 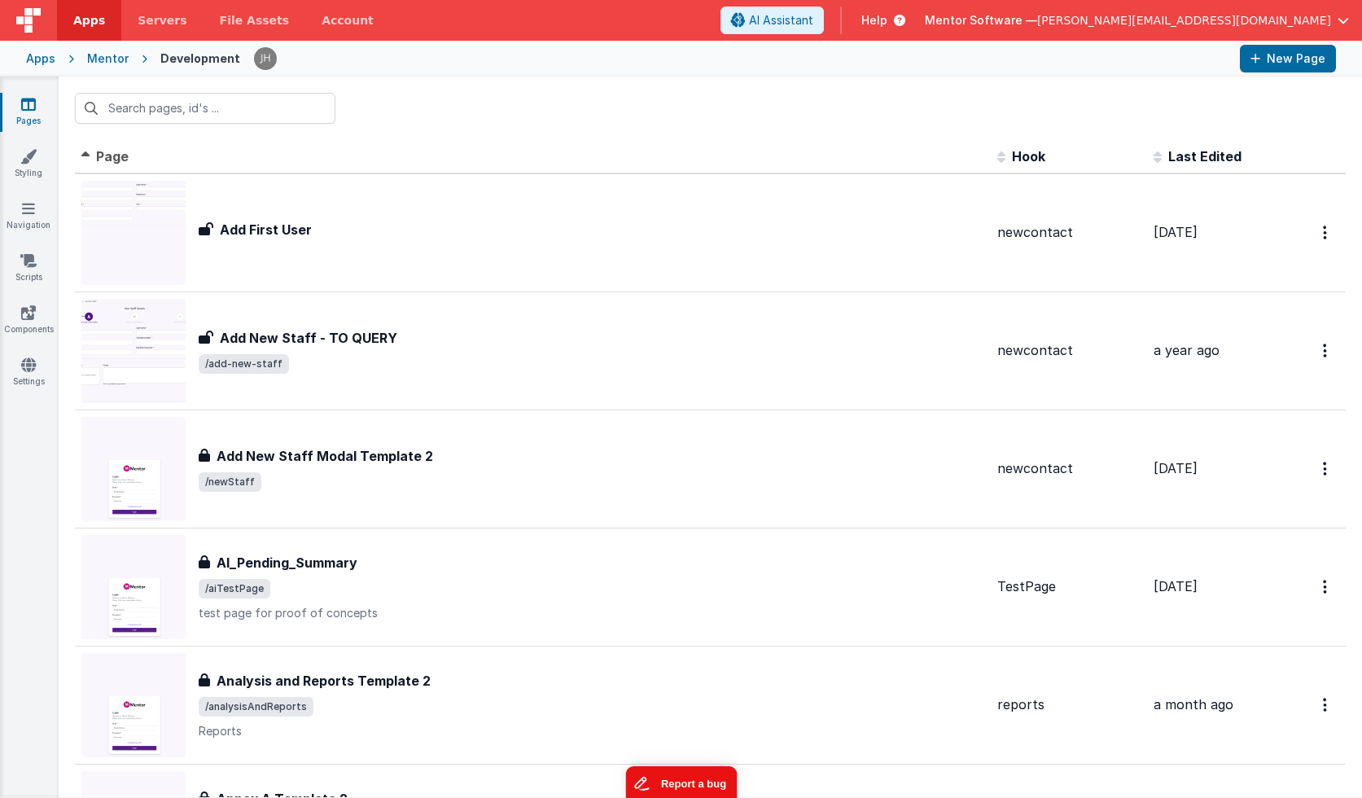 I want to click on span: /add-new-staff, so click(x=243, y=364).